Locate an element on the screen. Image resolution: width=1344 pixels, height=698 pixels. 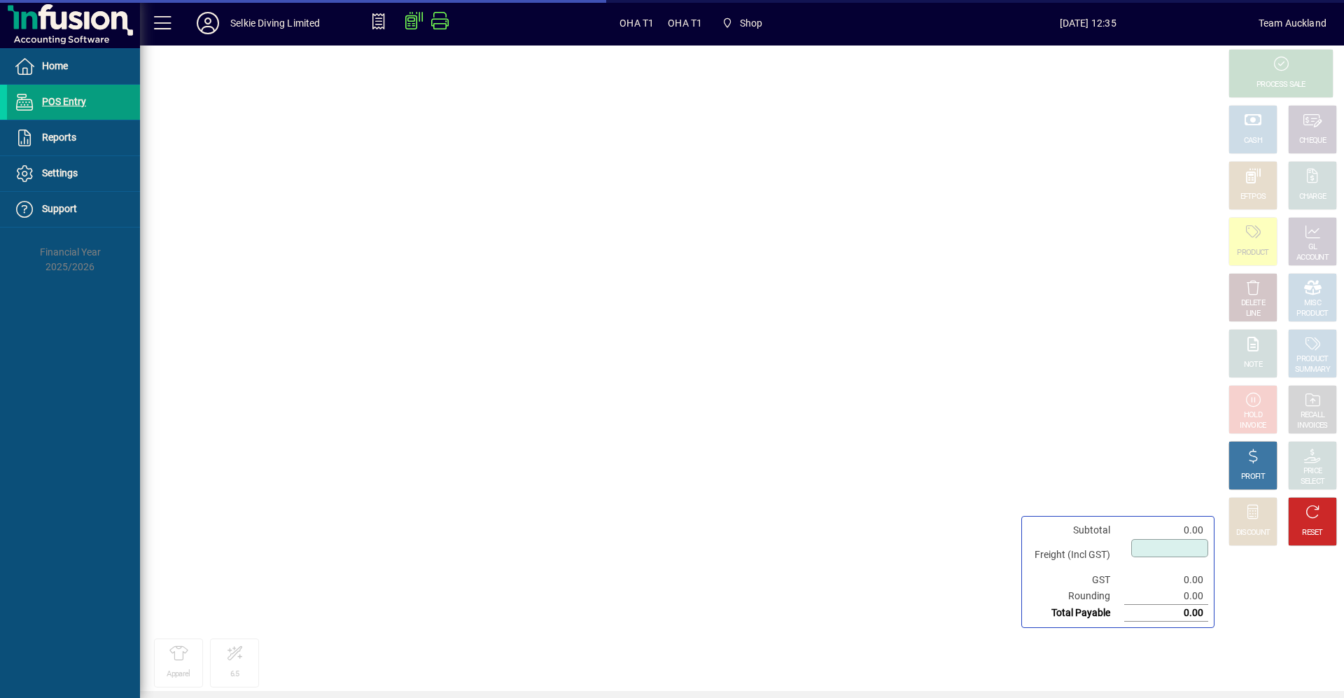
a: Settings is located at coordinates (73, 174).